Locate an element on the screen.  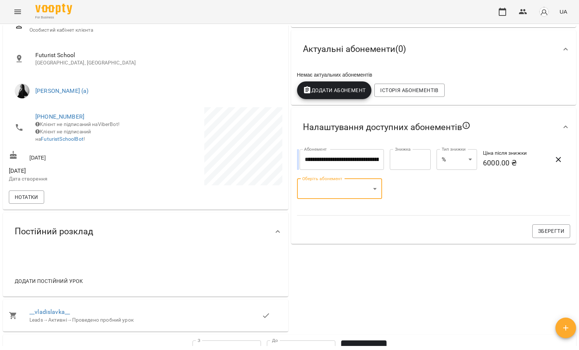
span: Клієнт не підписаний на ! is located at coordinates (63, 135).